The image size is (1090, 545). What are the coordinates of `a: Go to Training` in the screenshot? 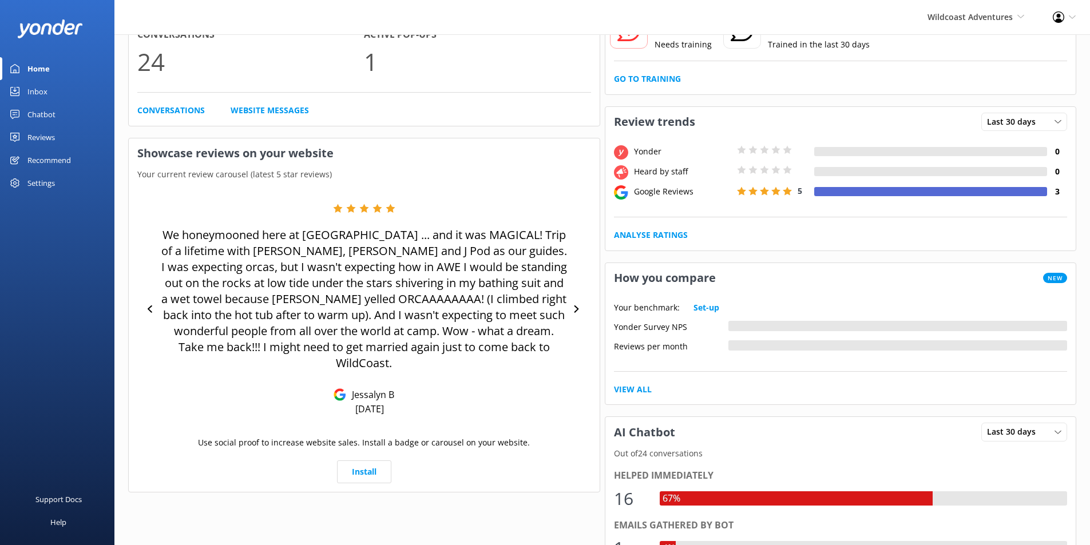 It's located at (647, 79).